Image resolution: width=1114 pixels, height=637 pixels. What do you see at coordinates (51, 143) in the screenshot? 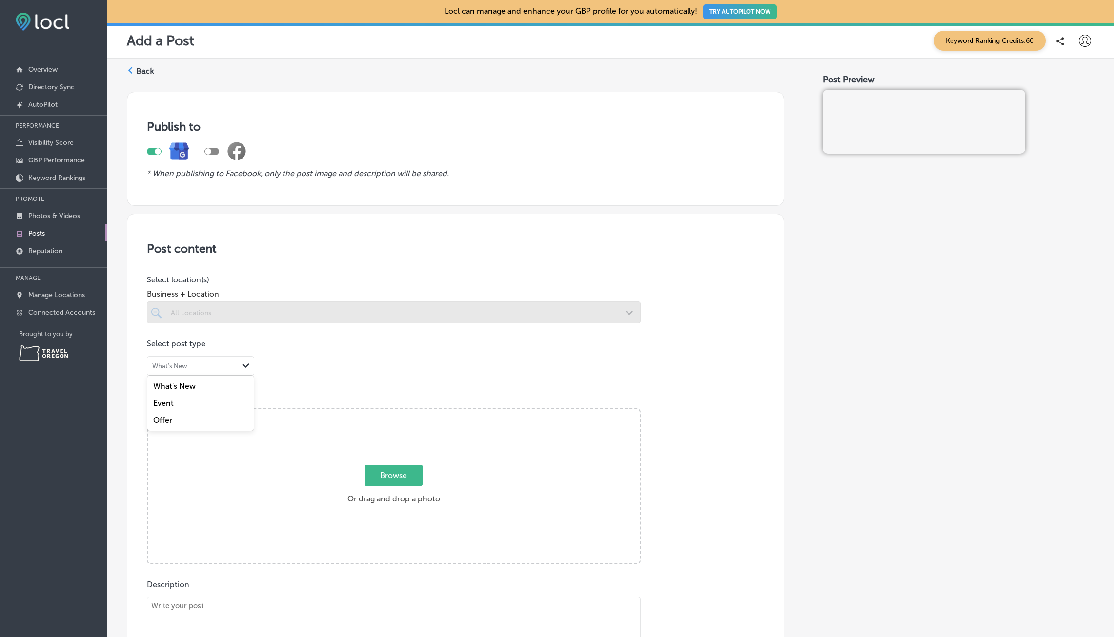
I see `p: Visibility Score` at bounding box center [51, 143].